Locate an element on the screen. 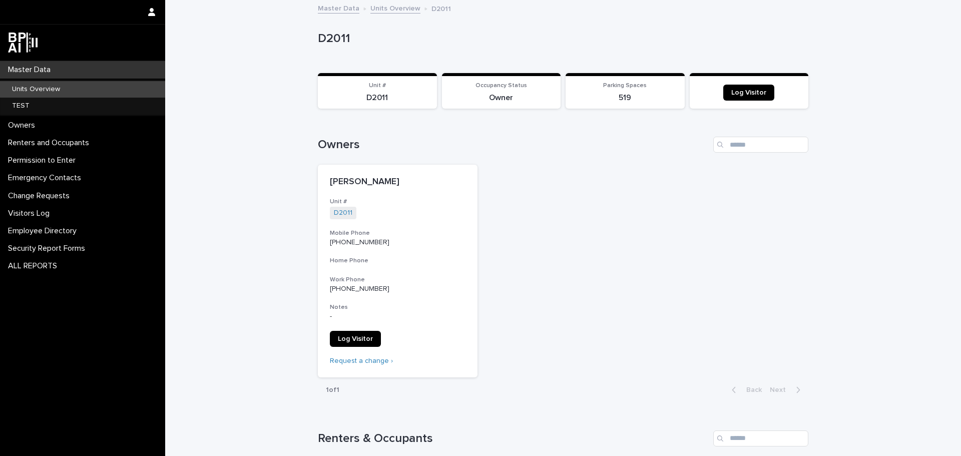  span: Next is located at coordinates (781, 390).